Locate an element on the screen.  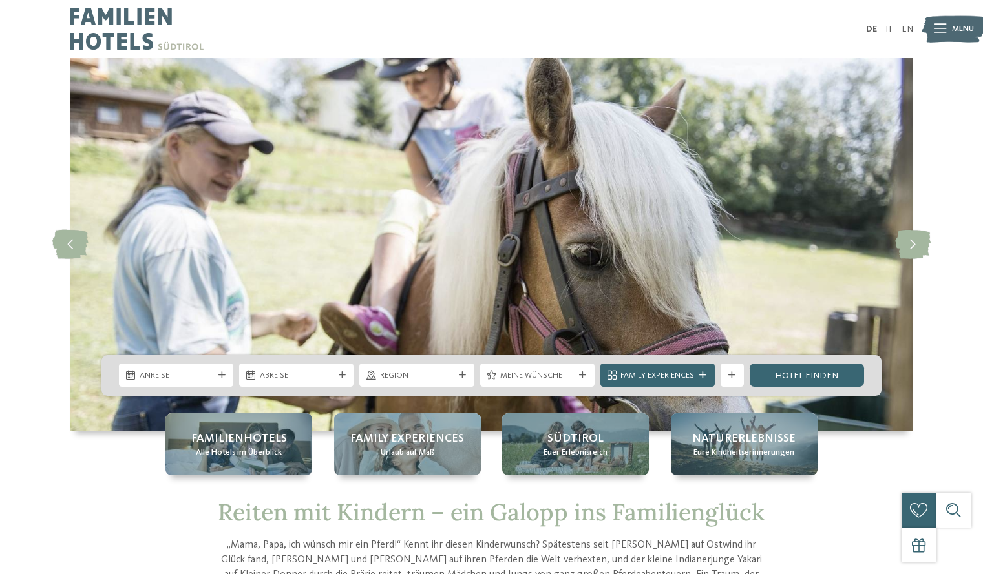
a: Reiten mit Kindern in Südtirol Naturerlebnisse Eure Kindheitserinnerungen is located at coordinates (744, 444).